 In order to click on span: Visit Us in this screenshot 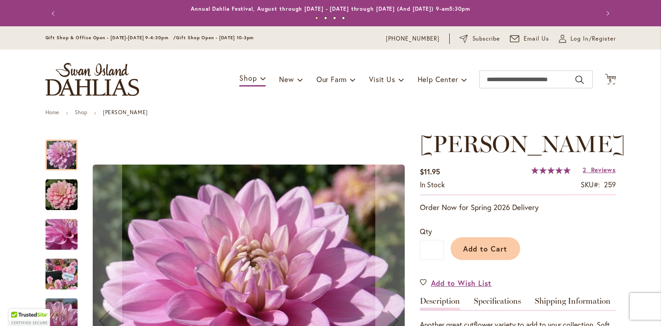, I will do `click(382, 79)`.